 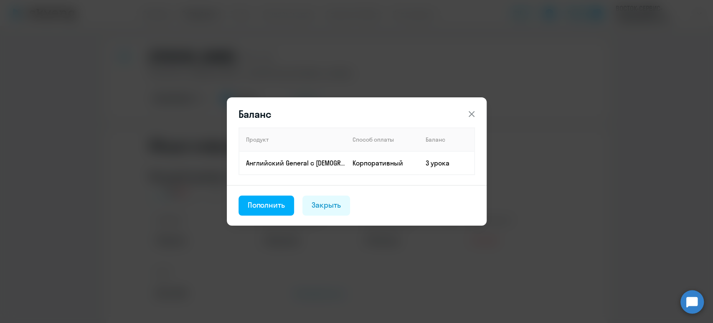 I want to click on button: Закрыть, so click(x=326, y=206).